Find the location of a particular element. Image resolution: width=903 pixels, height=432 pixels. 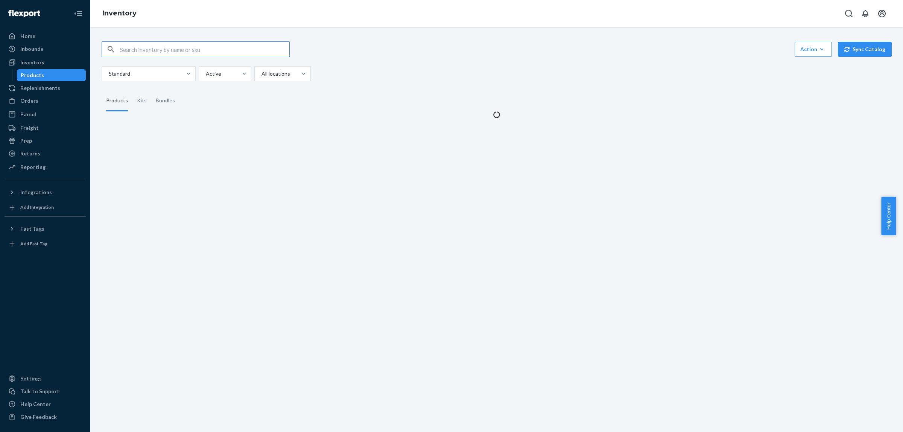

input: Search inventory by name or sku is located at coordinates (205, 49).